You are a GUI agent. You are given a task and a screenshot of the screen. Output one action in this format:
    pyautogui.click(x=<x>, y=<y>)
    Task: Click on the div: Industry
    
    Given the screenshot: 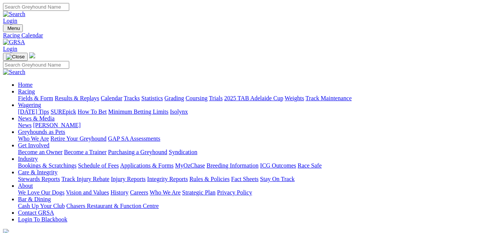 What is the action you would take?
    pyautogui.click(x=249, y=166)
    